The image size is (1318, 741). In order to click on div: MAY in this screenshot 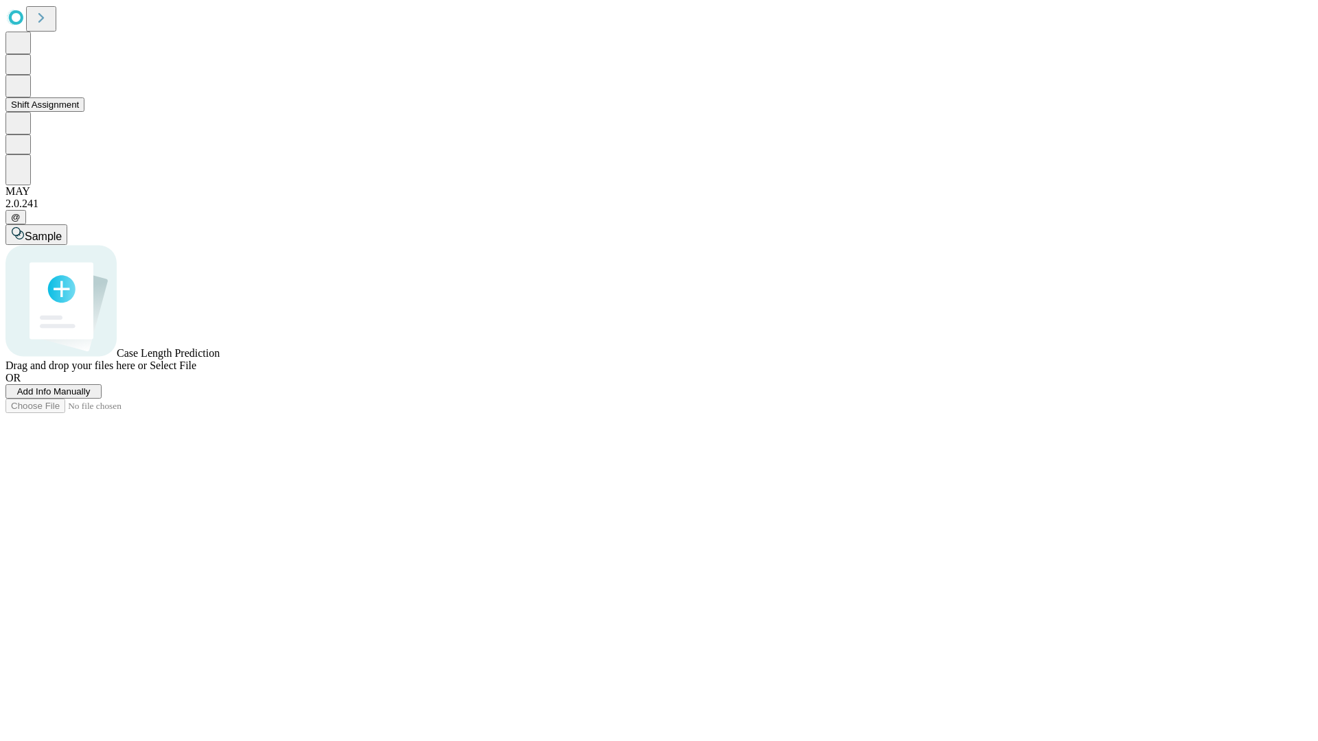, I will do `click(659, 192)`.